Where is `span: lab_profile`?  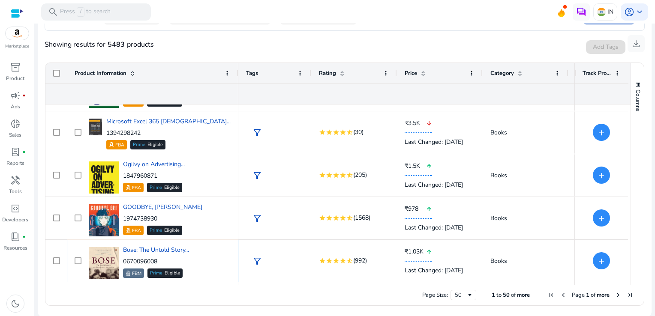
span: lab_profile is located at coordinates (15, 152).